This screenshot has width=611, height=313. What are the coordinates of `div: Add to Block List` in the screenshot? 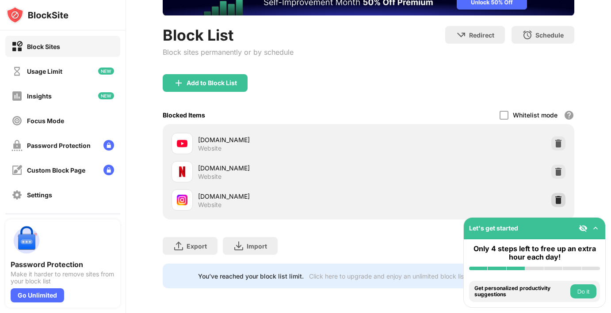 It's located at (212, 83).